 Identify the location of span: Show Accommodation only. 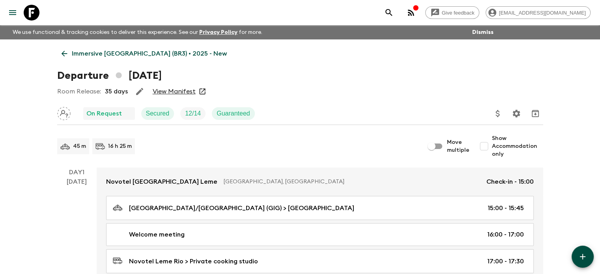
(518, 146).